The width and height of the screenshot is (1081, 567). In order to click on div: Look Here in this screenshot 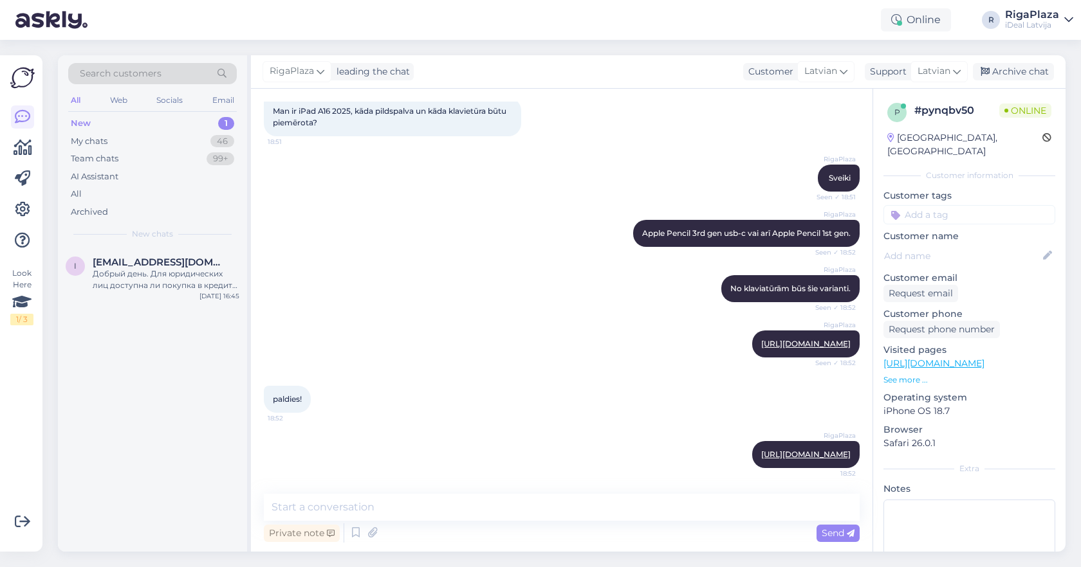, I will do `click(22, 297)`.